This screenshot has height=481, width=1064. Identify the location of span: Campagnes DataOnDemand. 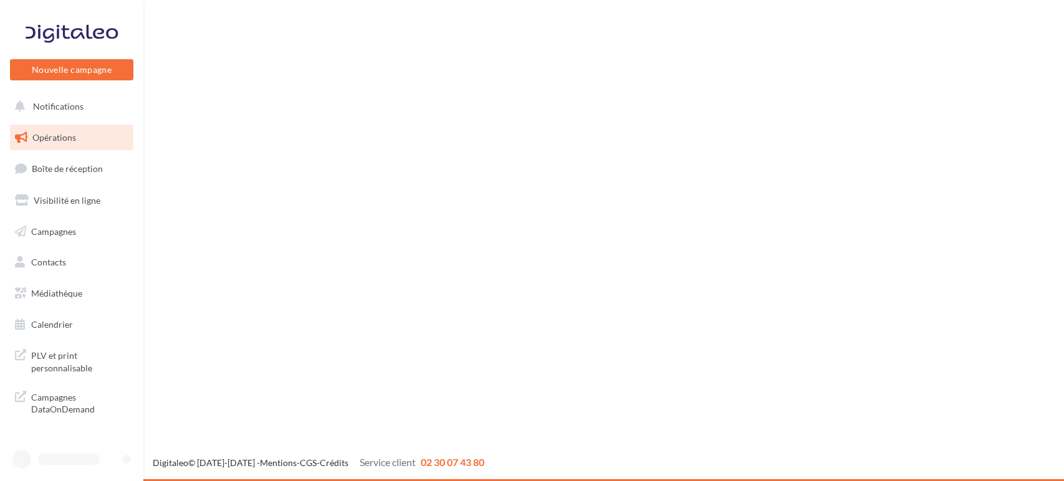
(80, 402).